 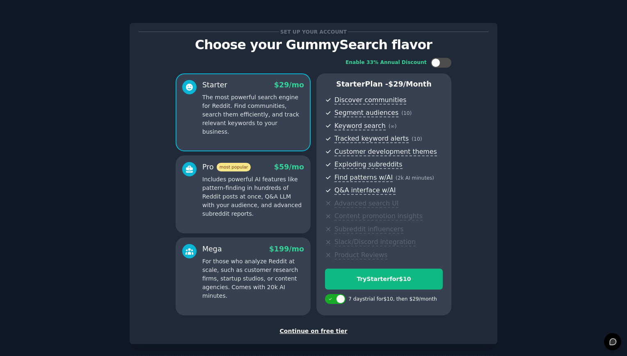 I want to click on div: Enable 33% Annual Discount, so click(x=386, y=63).